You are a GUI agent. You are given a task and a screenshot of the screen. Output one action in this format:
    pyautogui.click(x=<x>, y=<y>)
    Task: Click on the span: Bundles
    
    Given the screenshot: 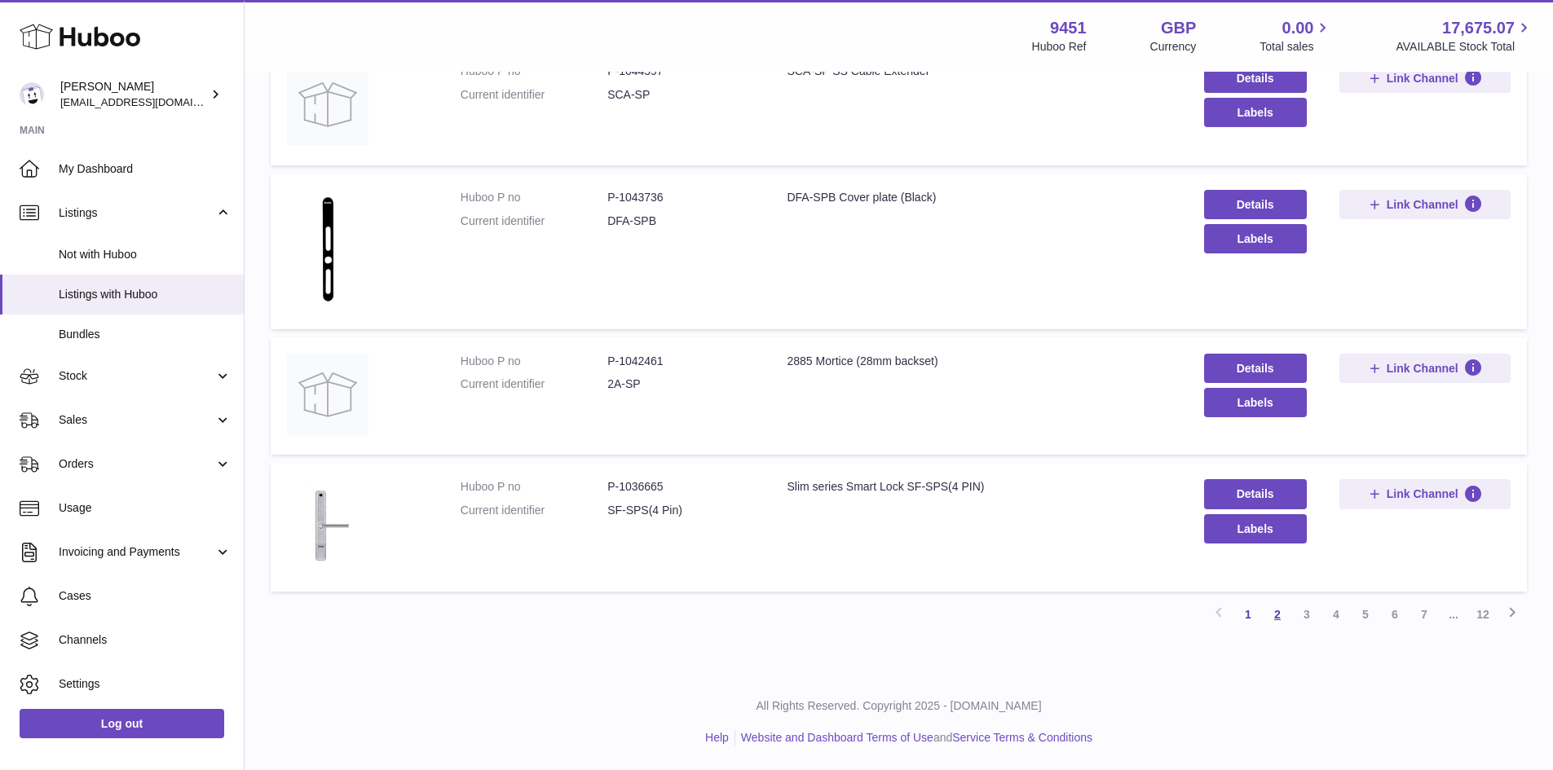 What is the action you would take?
    pyautogui.click(x=145, y=334)
    